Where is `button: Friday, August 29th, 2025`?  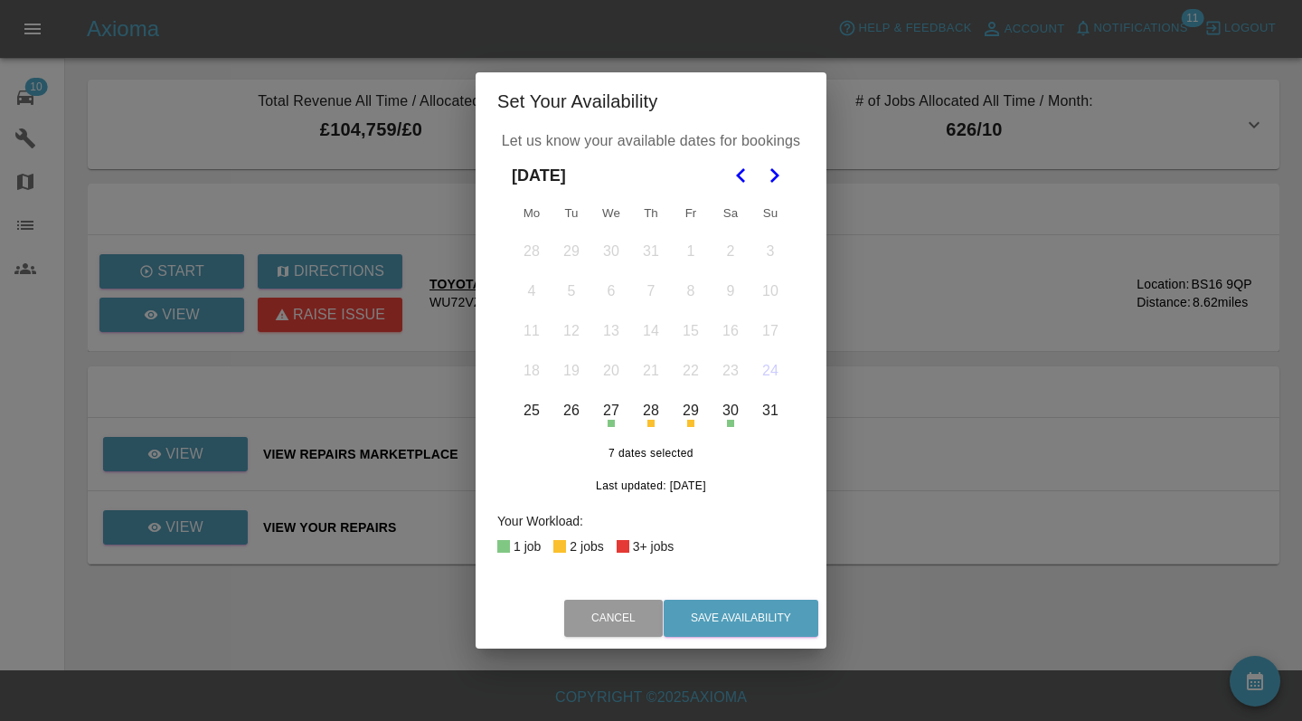 button: Friday, August 29th, 2025 is located at coordinates (691, 411).